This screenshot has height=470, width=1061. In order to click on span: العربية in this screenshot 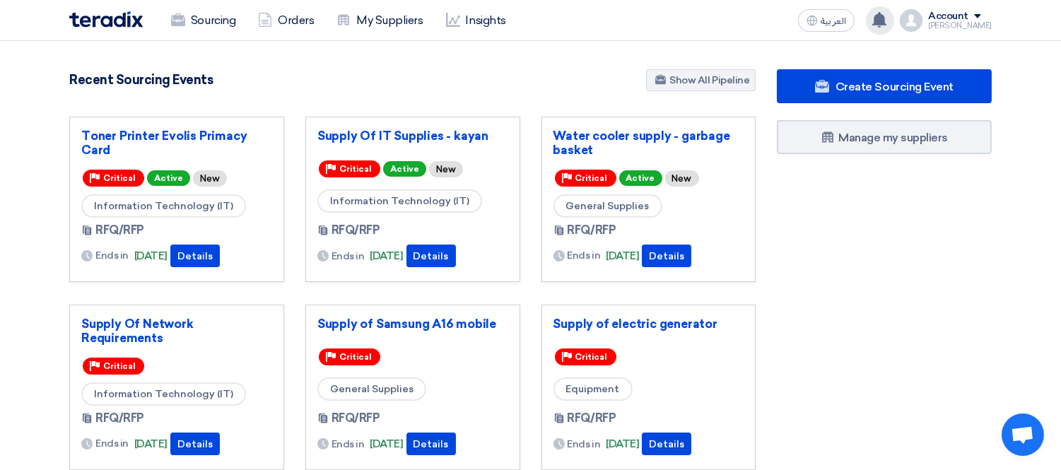, I will do `click(834, 21)`.